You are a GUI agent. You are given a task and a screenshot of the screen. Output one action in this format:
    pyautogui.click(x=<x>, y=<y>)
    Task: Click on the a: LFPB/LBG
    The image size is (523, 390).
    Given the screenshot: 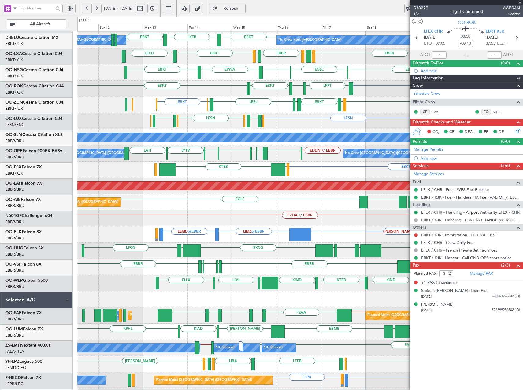 What is the action you would take?
    pyautogui.click(x=14, y=384)
    